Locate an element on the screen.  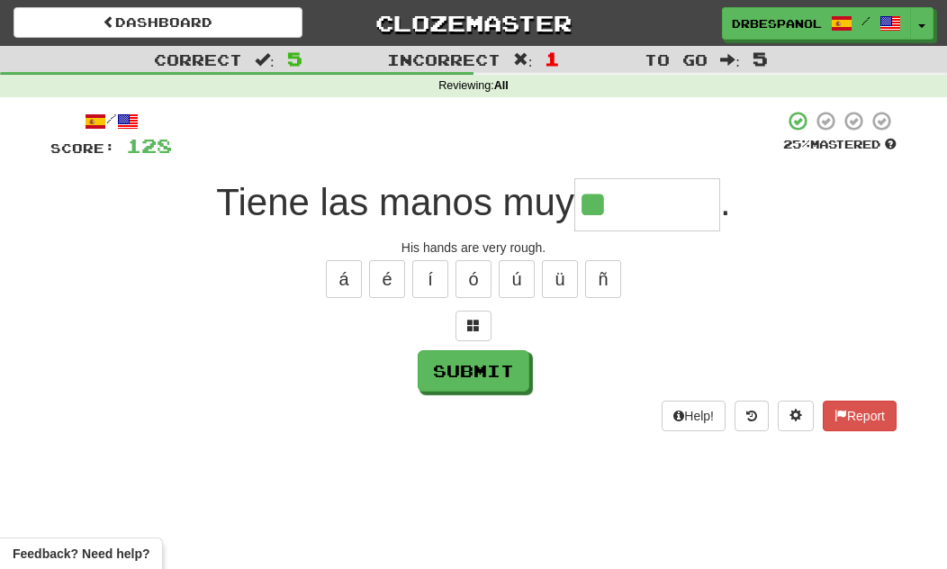
span: drbespanol is located at coordinates (777, 23).